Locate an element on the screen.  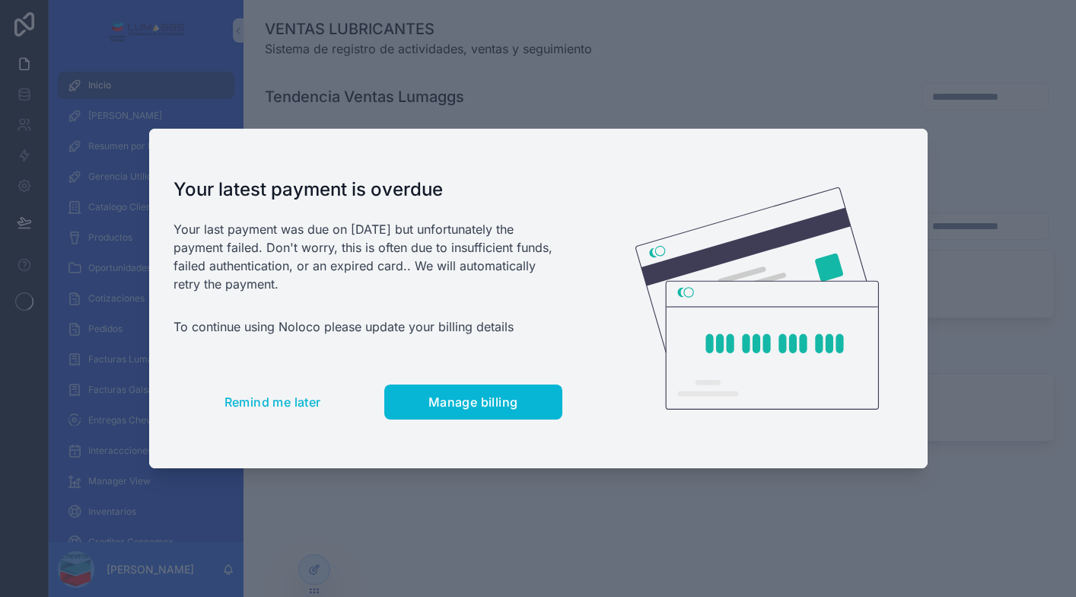
p: To continue using Noloco please update your billing details is located at coordinates (368, 326).